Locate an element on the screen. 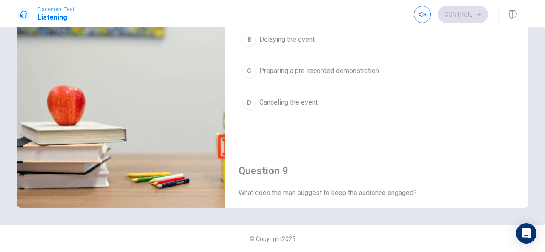  span: Preparing a pre-recorded demonstration is located at coordinates (319, 71).